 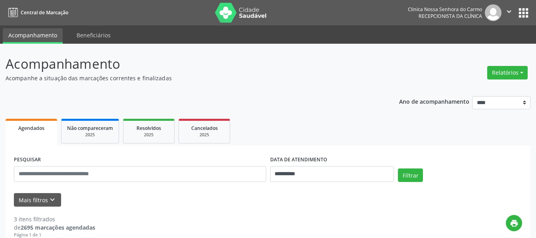 What do you see at coordinates (33, 36) in the screenshot?
I see `a: Acompanhamento` at bounding box center [33, 36].